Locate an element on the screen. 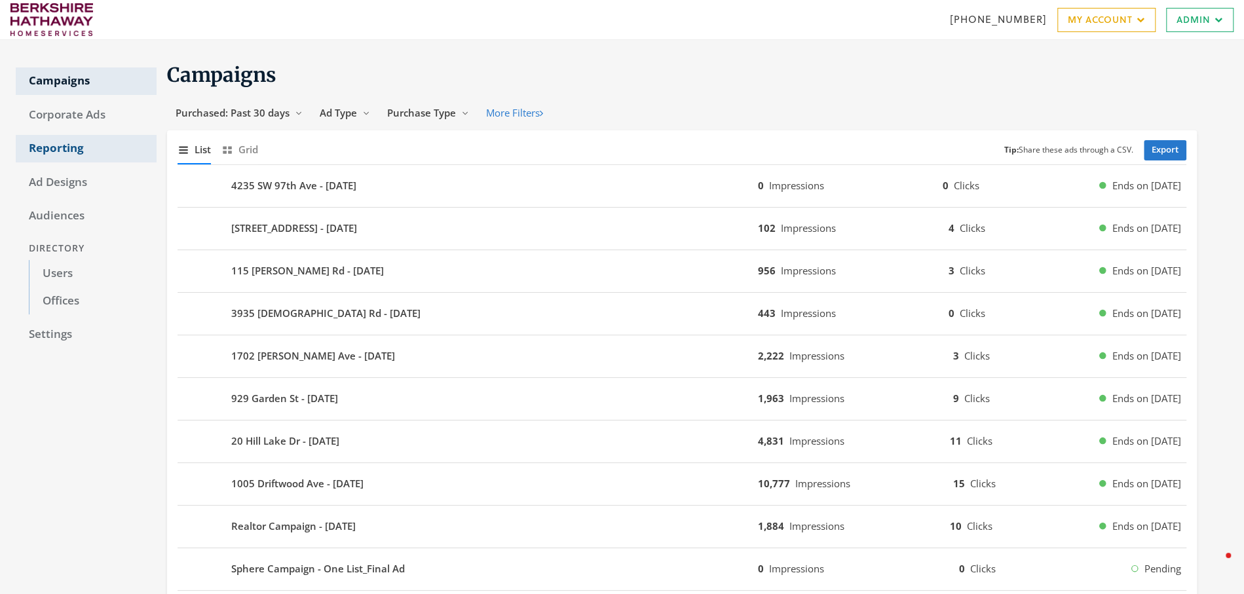 Image resolution: width=1244 pixels, height=594 pixels. b: 443 is located at coordinates (766, 313).